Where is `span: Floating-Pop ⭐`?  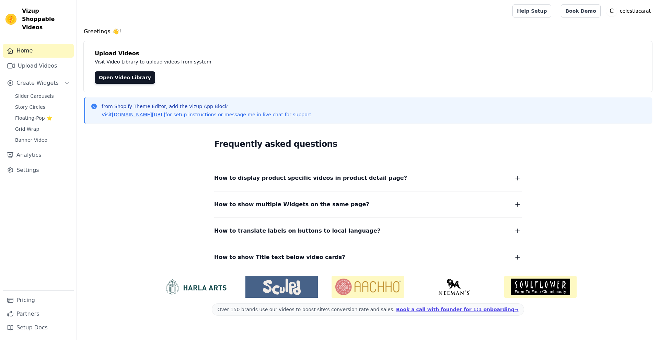
span: Floating-Pop ⭐ is located at coordinates (34, 118).